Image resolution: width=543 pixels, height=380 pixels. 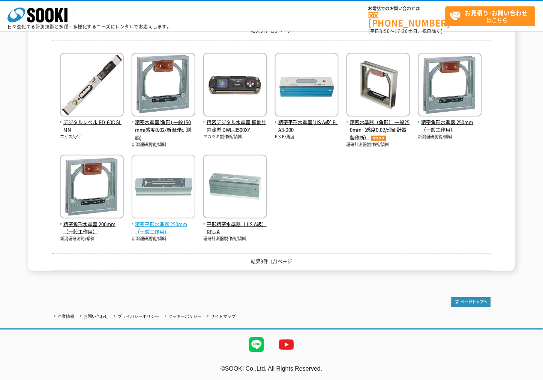 I want to click on img: LINE, so click(x=256, y=345).